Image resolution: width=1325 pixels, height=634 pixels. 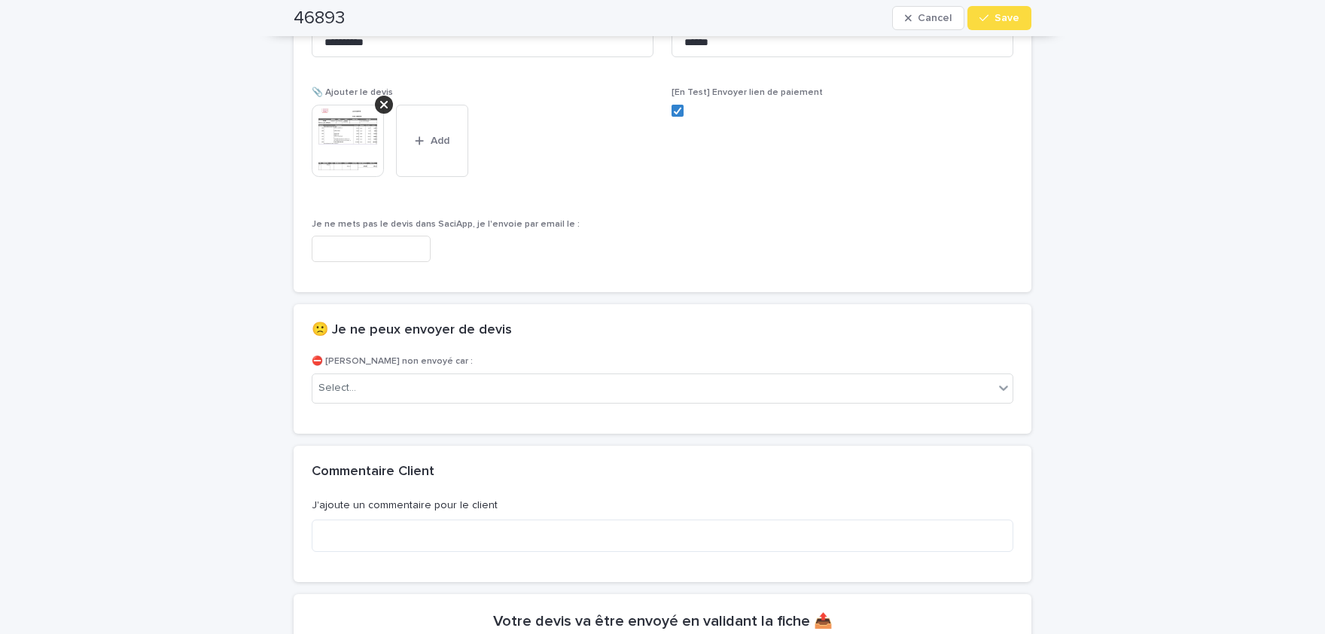 What do you see at coordinates (928, 18) in the screenshot?
I see `button: Cancel` at bounding box center [928, 18].